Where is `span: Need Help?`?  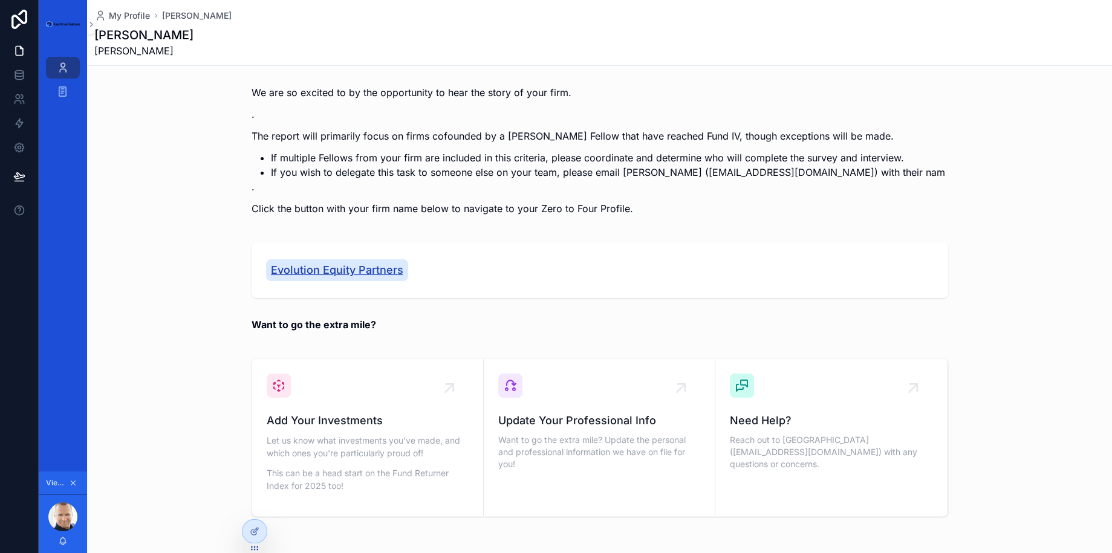
span: Need Help? is located at coordinates (831, 421).